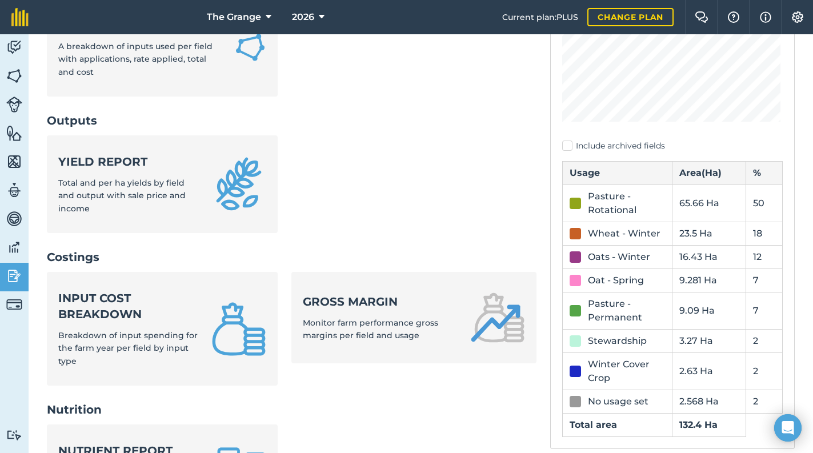 Image resolution: width=813 pixels, height=453 pixels. What do you see at coordinates (709, 402) in the screenshot?
I see `td: 2.568 Ha` at bounding box center [709, 402].